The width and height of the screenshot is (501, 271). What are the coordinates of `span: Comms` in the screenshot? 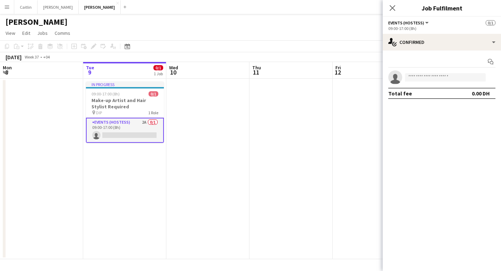 It's located at (62, 33).